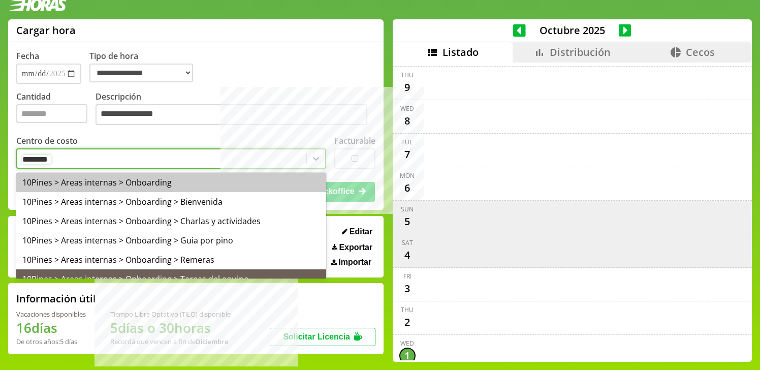 Image resolution: width=760 pixels, height=370 pixels. Describe the element at coordinates (235, 109) in the screenshot. I see `label: Descripción` at that location.